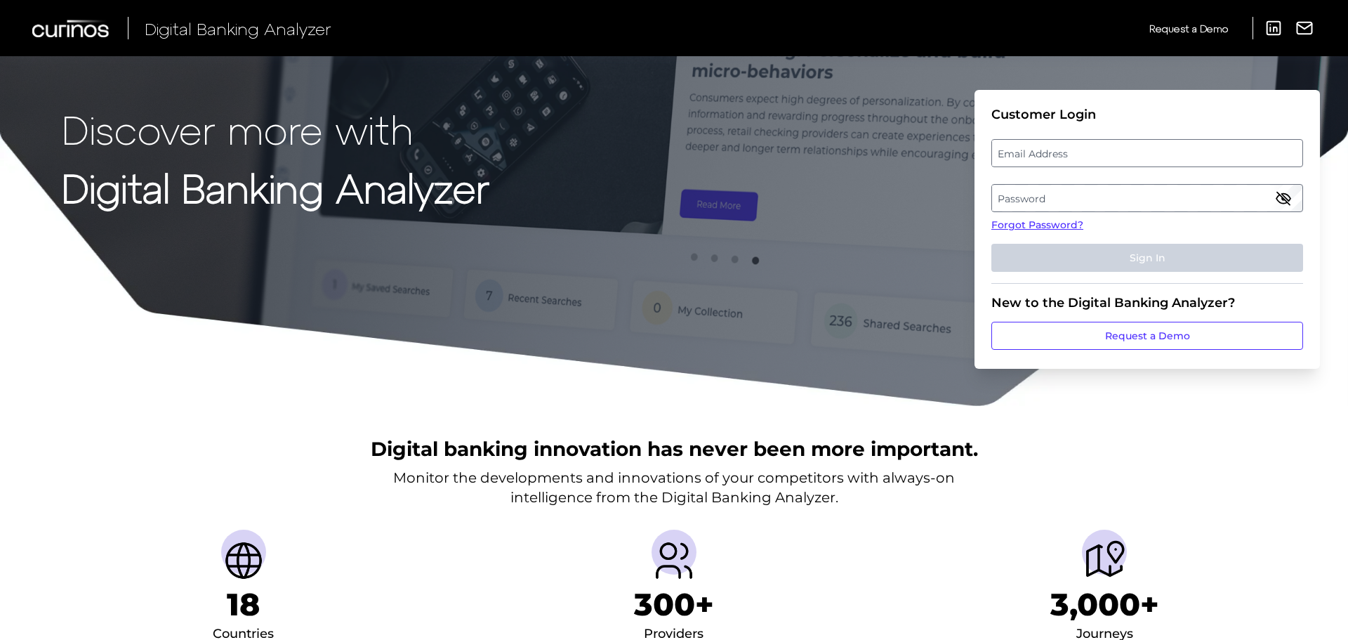  What do you see at coordinates (72, 28) in the screenshot?
I see `img: Curinos` at bounding box center [72, 28].